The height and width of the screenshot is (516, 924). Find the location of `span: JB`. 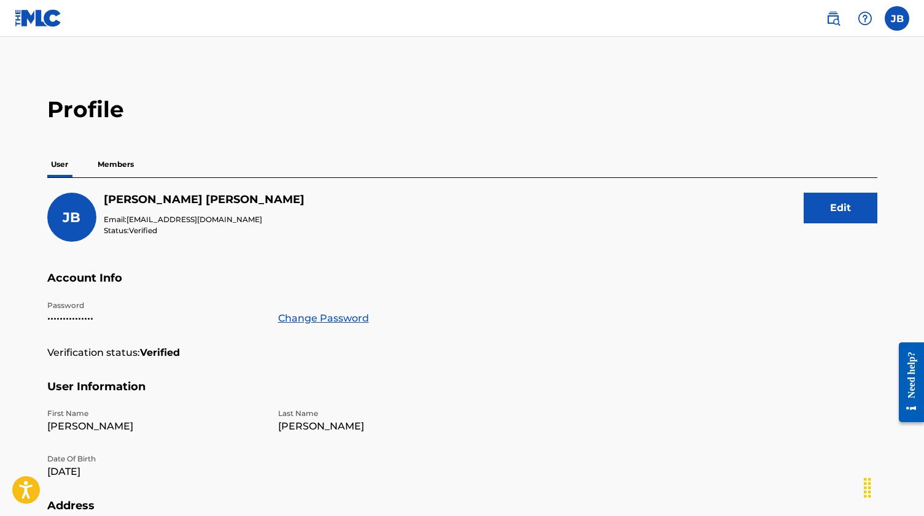

span: JB is located at coordinates (71, 217).